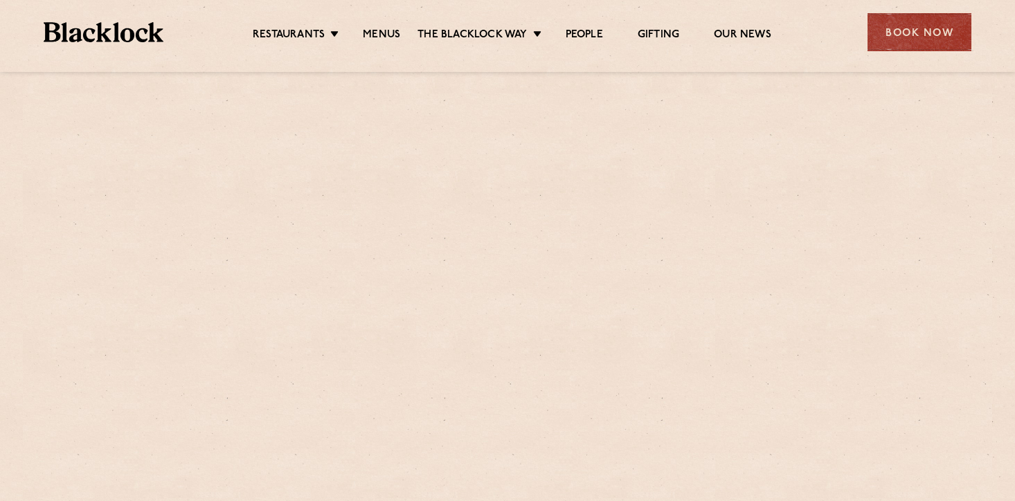  Describe the element at coordinates (382, 36) in the screenshot. I see `a: Menus` at that location.